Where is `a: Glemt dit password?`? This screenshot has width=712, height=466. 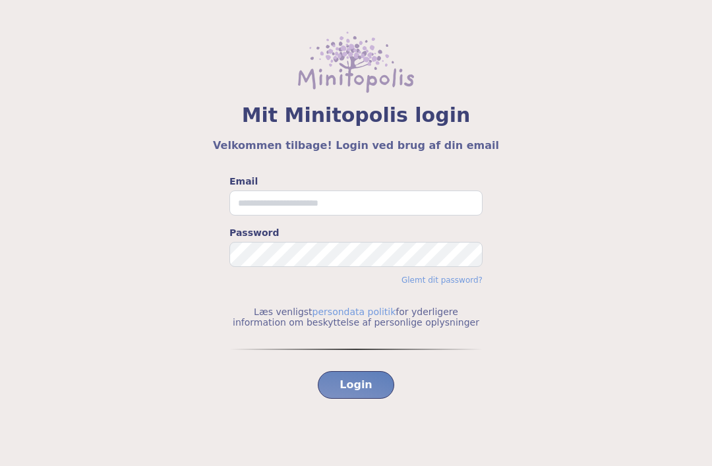 a: Glemt dit password? is located at coordinates (442, 280).